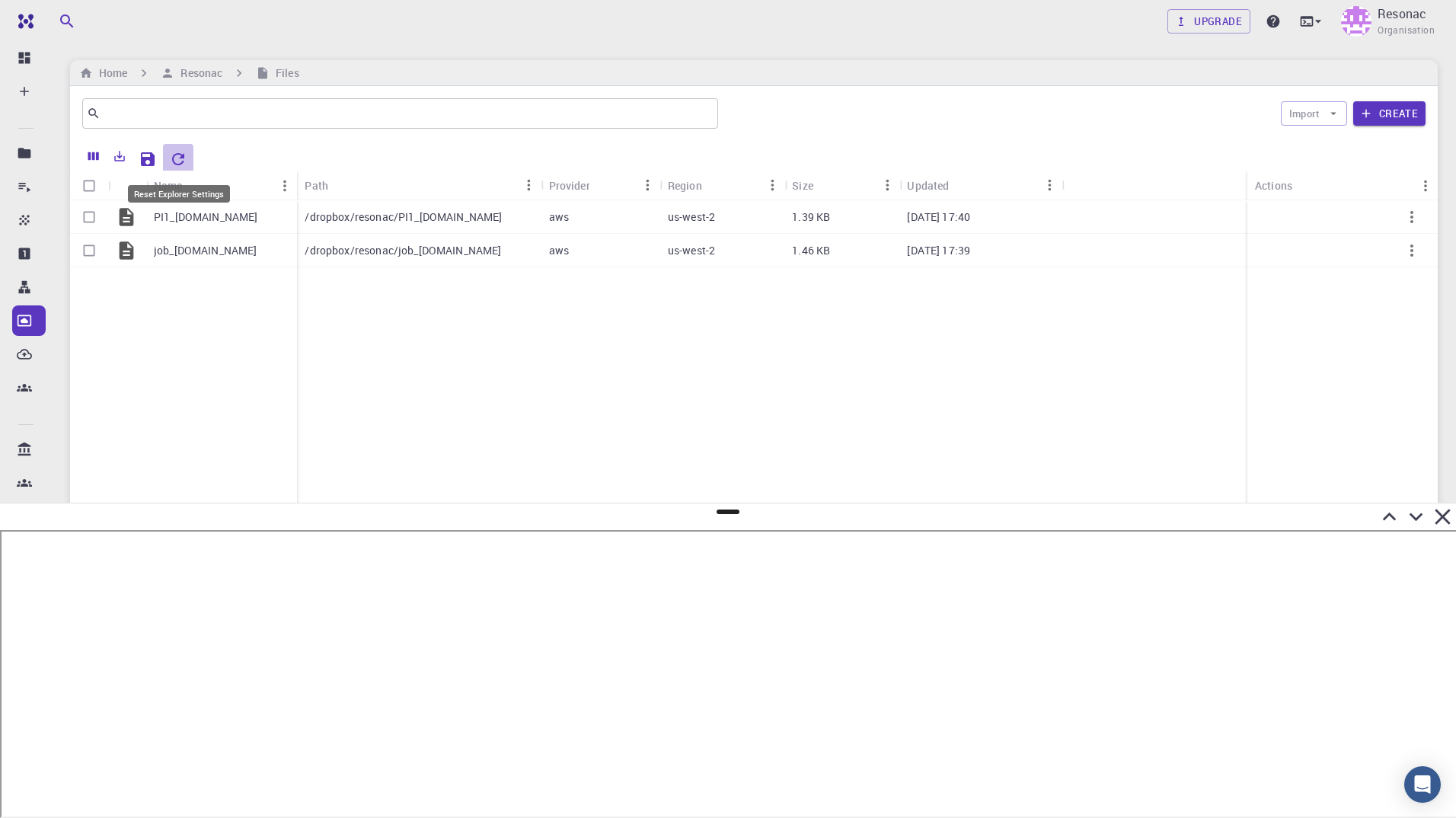 The height and width of the screenshot is (818, 1456). What do you see at coordinates (52, 17) in the screenshot?
I see `span: サポート` at bounding box center [52, 17].